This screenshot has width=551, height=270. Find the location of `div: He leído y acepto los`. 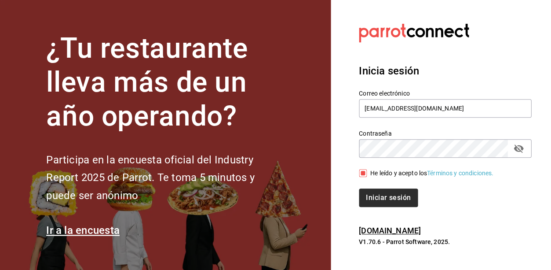

div: He leído y acepto los is located at coordinates (432, 173).